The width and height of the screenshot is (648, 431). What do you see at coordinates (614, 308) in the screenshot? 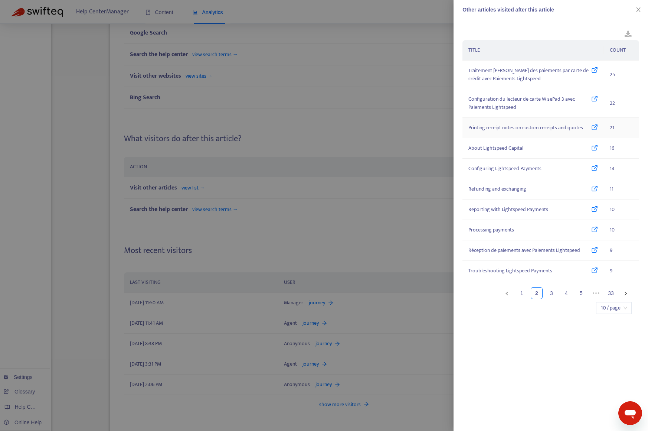
I see `div: Page Size` at bounding box center [614, 308].